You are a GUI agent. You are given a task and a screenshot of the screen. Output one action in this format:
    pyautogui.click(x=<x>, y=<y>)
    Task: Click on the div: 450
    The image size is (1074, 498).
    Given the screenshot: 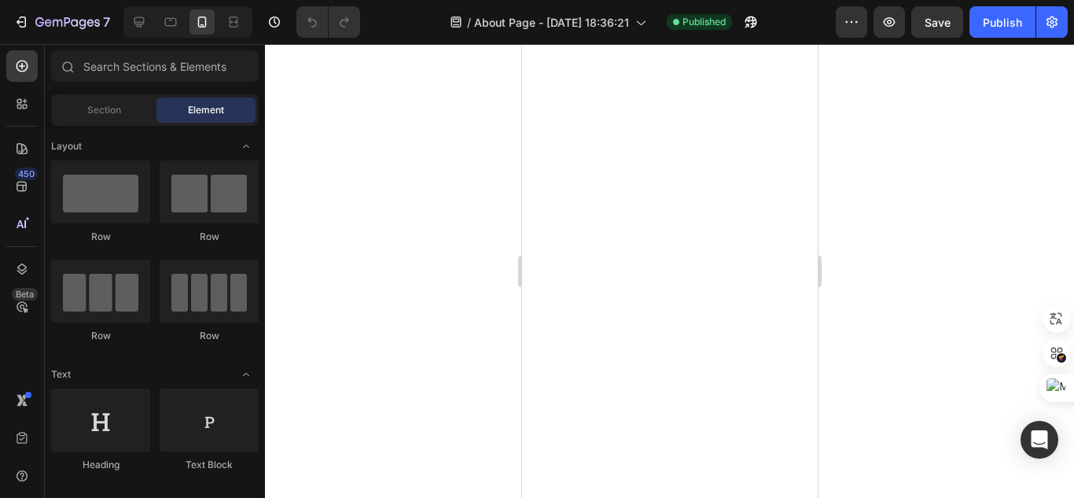 What is the action you would take?
    pyautogui.click(x=26, y=174)
    